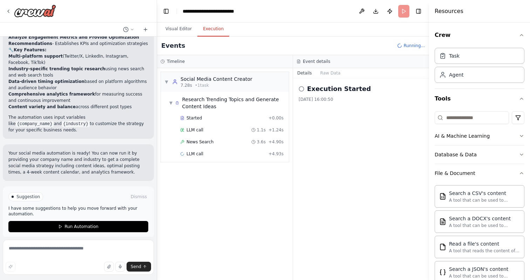 This screenshot has height=280, width=530. What do you see at coordinates (261, 142) in the screenshot?
I see `span: 3.6s` at bounding box center [261, 142].